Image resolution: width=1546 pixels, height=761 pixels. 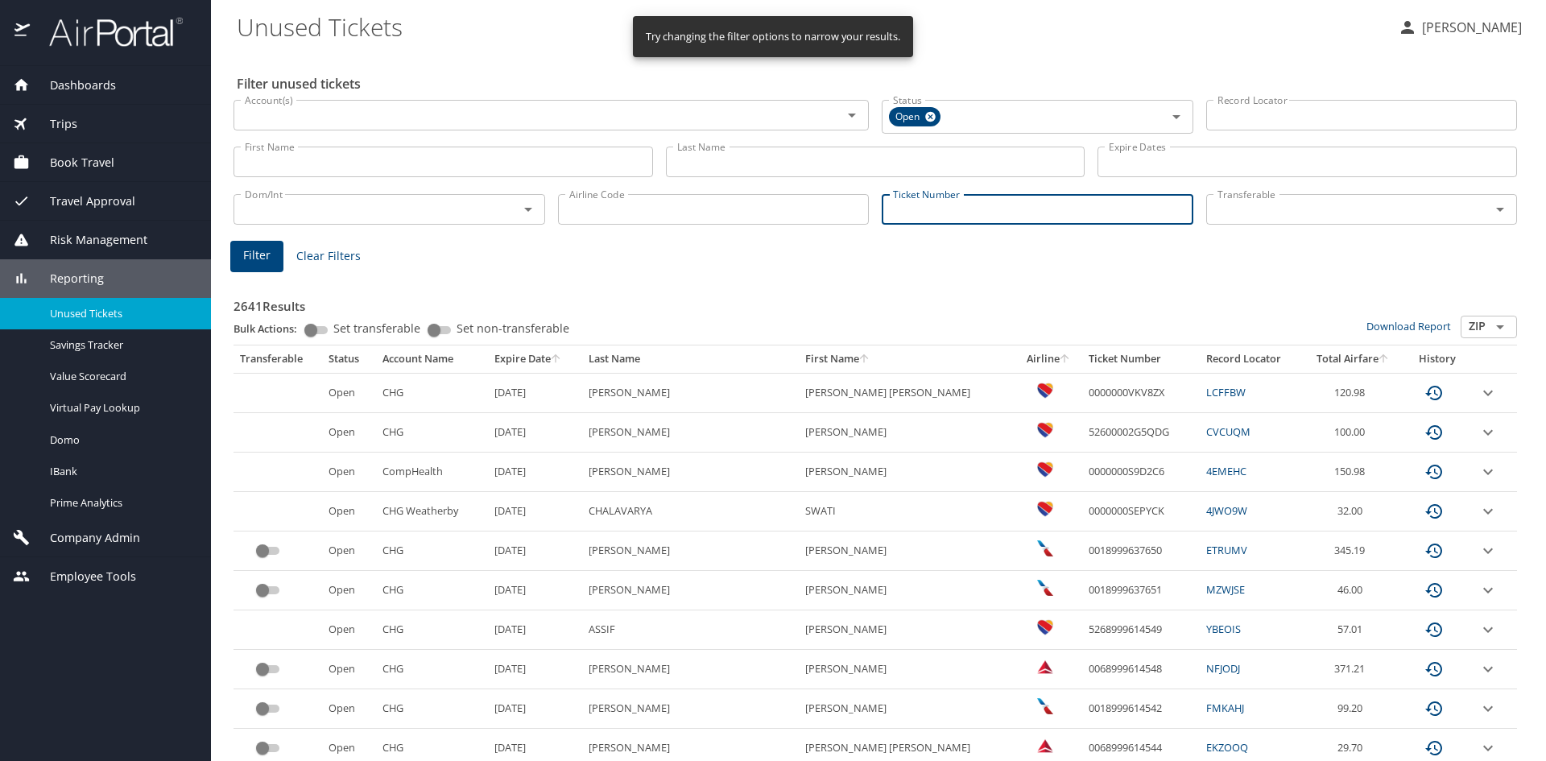 What do you see at coordinates (85, 538) in the screenshot?
I see `span: Company Admin` at bounding box center [85, 538].